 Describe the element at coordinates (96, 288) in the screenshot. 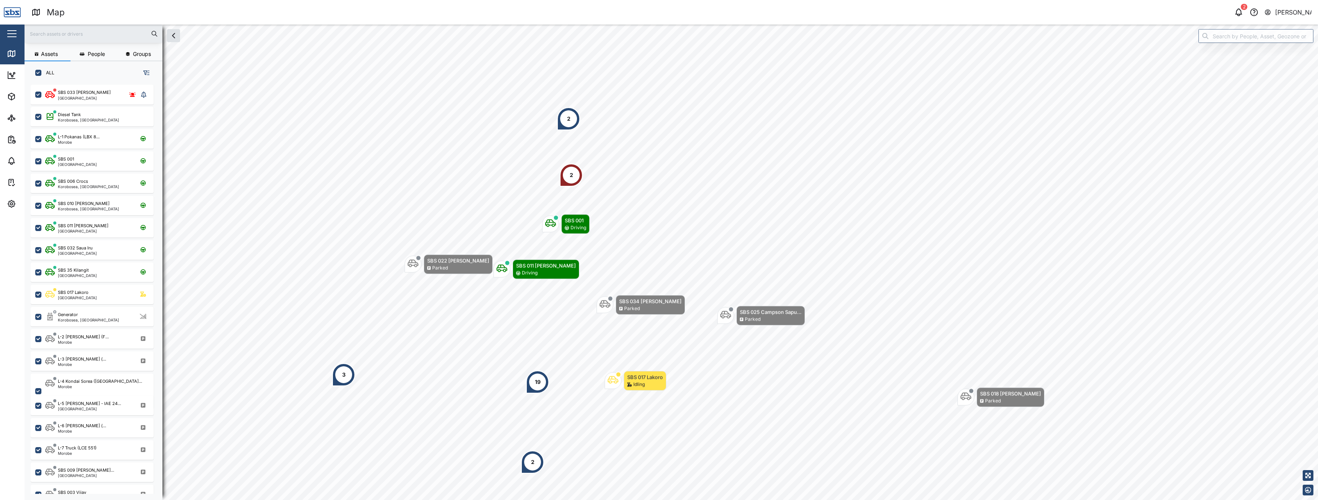

I see `div: grid` at that location.